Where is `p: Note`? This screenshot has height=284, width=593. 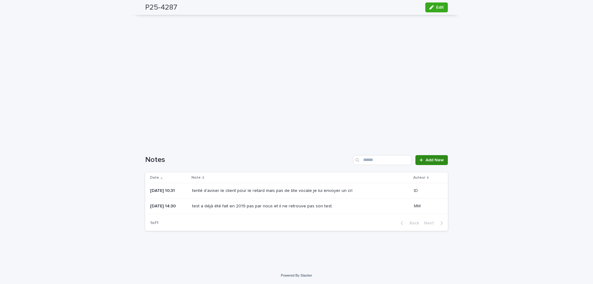
p: Note is located at coordinates (196, 178).